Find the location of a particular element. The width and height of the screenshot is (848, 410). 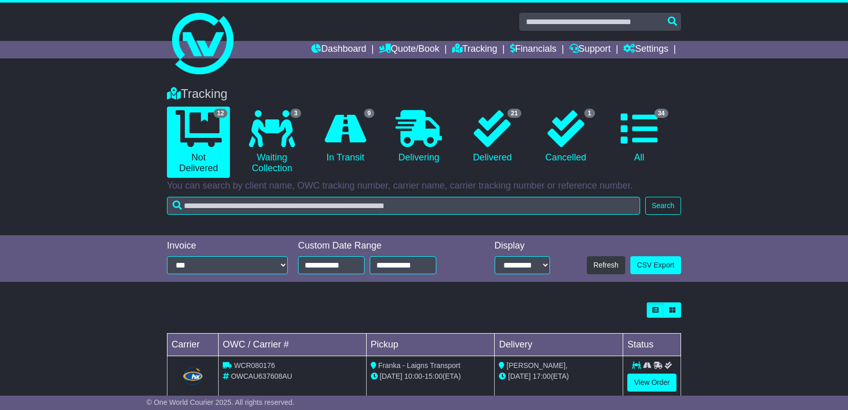

a: Delivering is located at coordinates (419, 137).